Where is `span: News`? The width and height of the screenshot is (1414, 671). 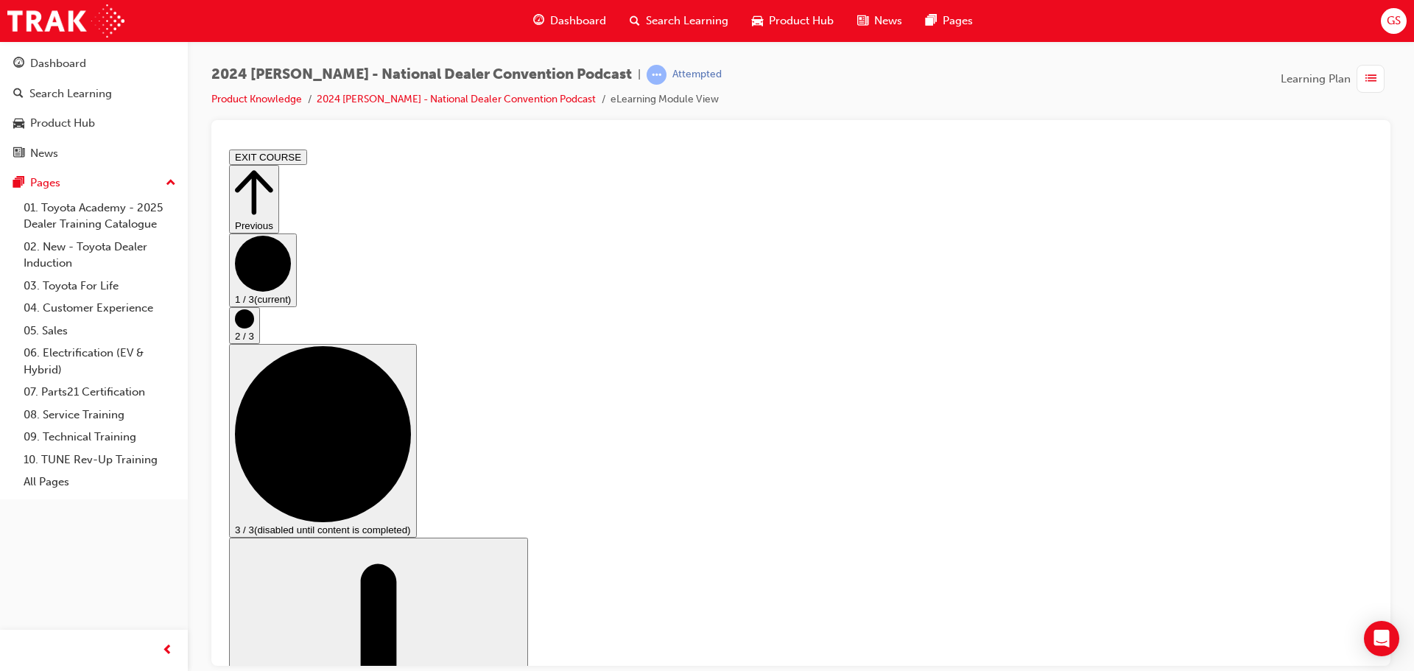
span: News is located at coordinates (888, 21).